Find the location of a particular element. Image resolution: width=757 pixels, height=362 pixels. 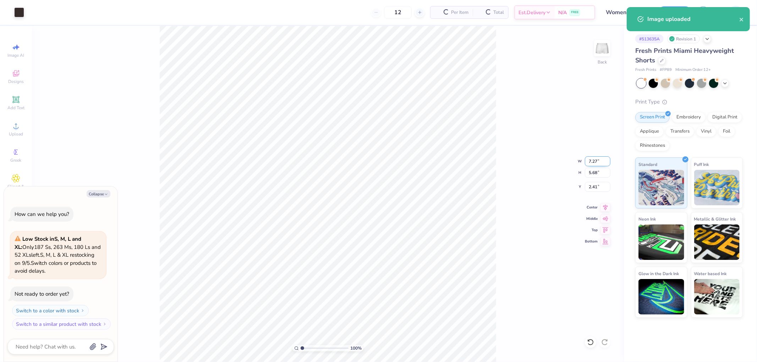

img: Back is located at coordinates (602, 48).